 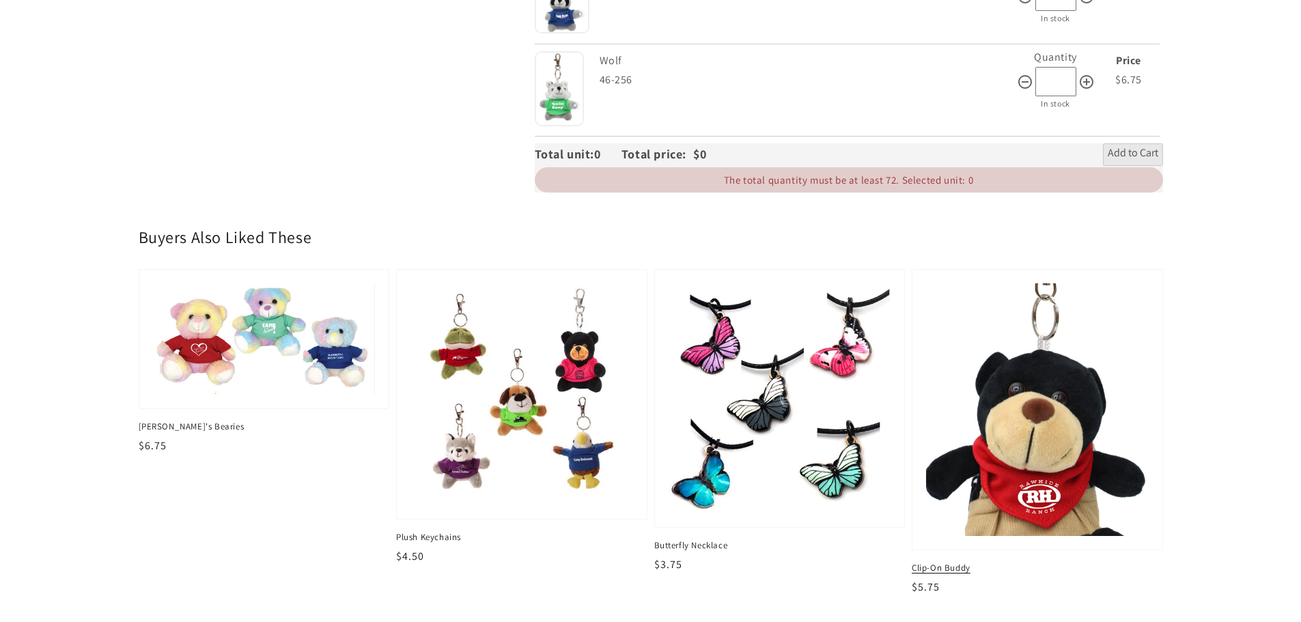 What do you see at coordinates (1037, 568) in the screenshot?
I see `span: Clip-On Buddy` at bounding box center [1037, 568].